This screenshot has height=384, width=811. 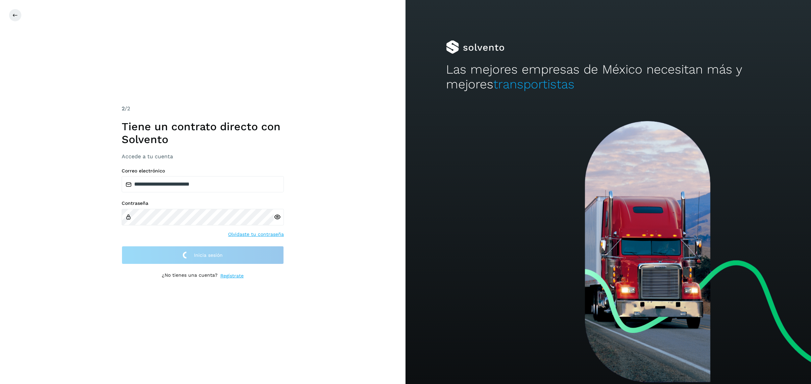 What do you see at coordinates (256, 234) in the screenshot?
I see `a: Olvidaste tu contraseña` at bounding box center [256, 234].